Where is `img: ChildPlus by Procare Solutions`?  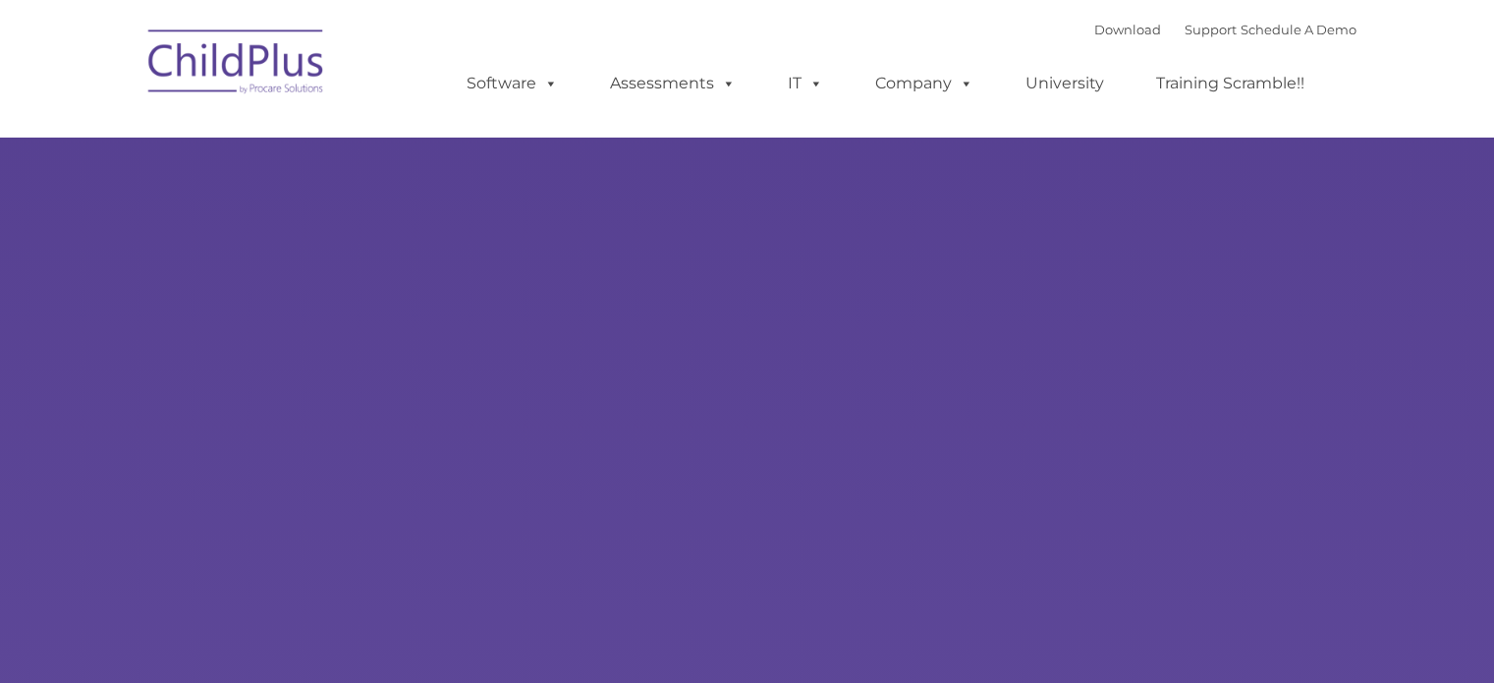
img: ChildPlus by Procare Solutions is located at coordinates (237, 65).